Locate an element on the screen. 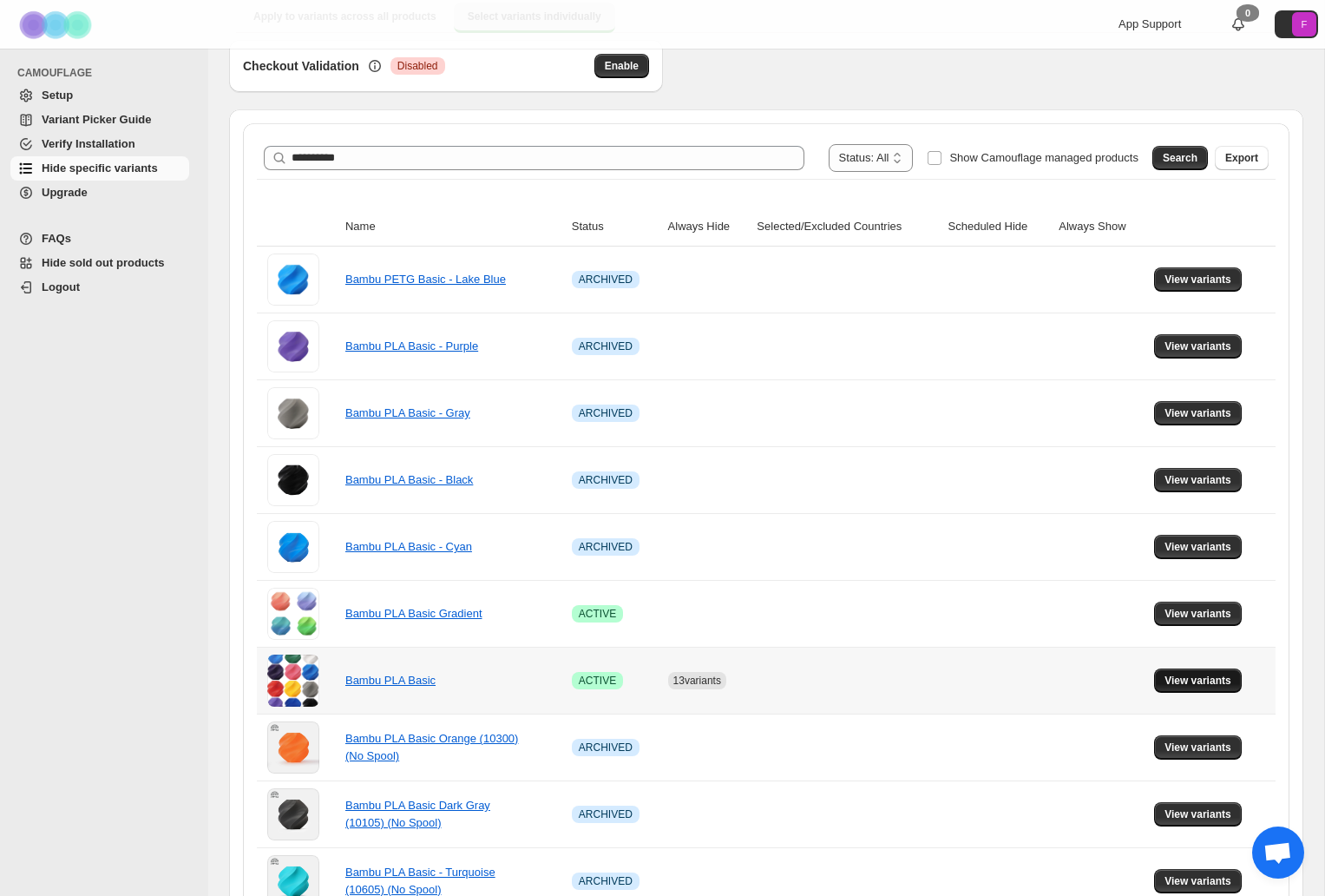  span: Enable is located at coordinates (621, 66).